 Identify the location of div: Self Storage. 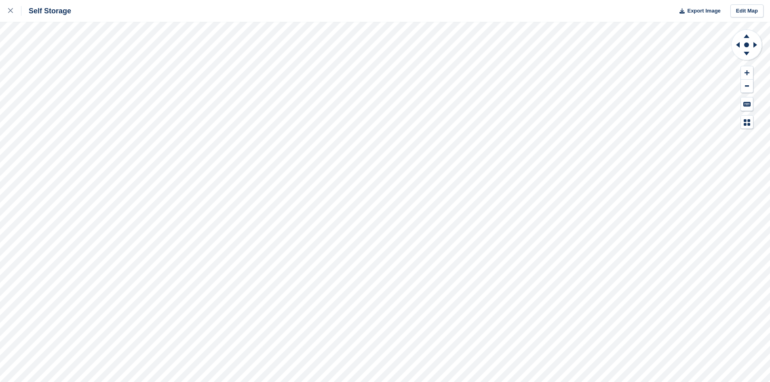
(46, 11).